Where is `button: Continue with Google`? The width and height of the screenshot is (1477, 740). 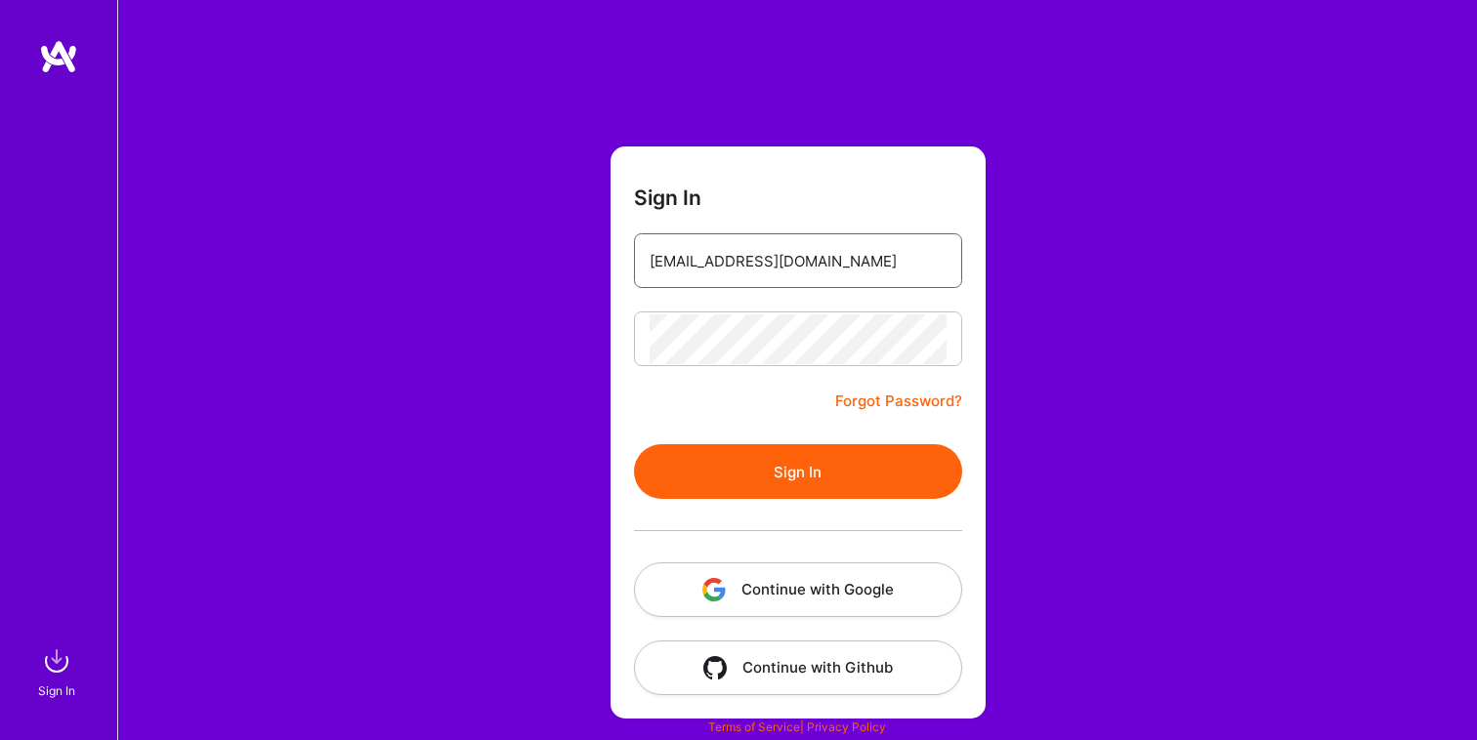 button: Continue with Google is located at coordinates (798, 590).